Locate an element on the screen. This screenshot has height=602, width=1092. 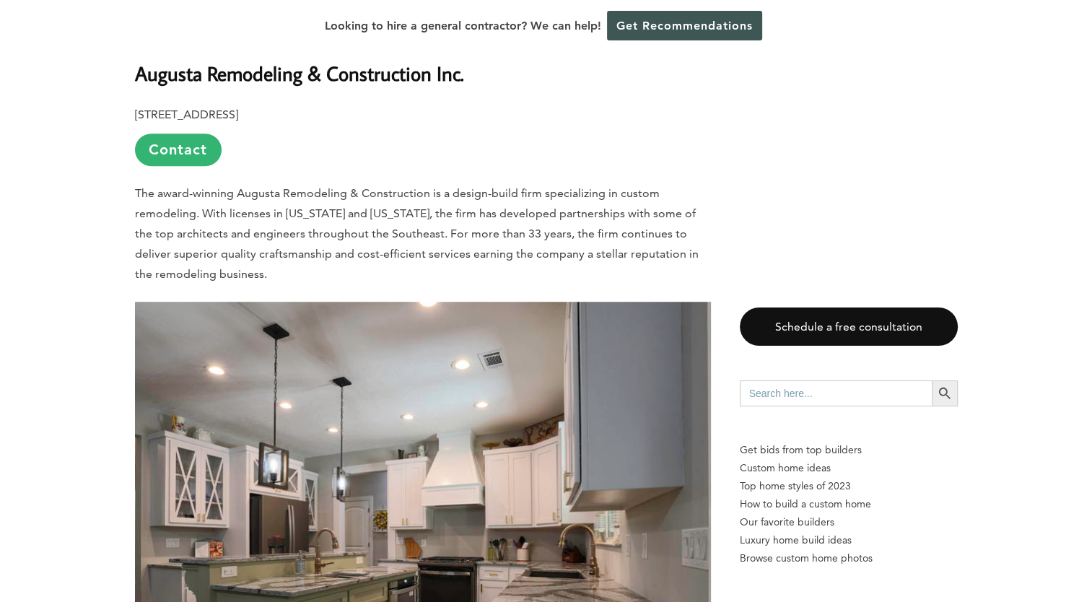
span: The award-winning Augusta Remodeling & Construction is a design-build firm specializing in custom... is located at coordinates (416, 233).